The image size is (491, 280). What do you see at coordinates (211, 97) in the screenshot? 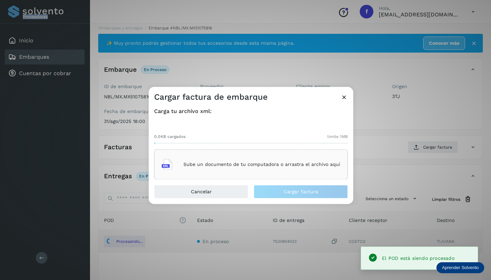
I see `h3: Cargar factura de embarque` at bounding box center [211, 97].